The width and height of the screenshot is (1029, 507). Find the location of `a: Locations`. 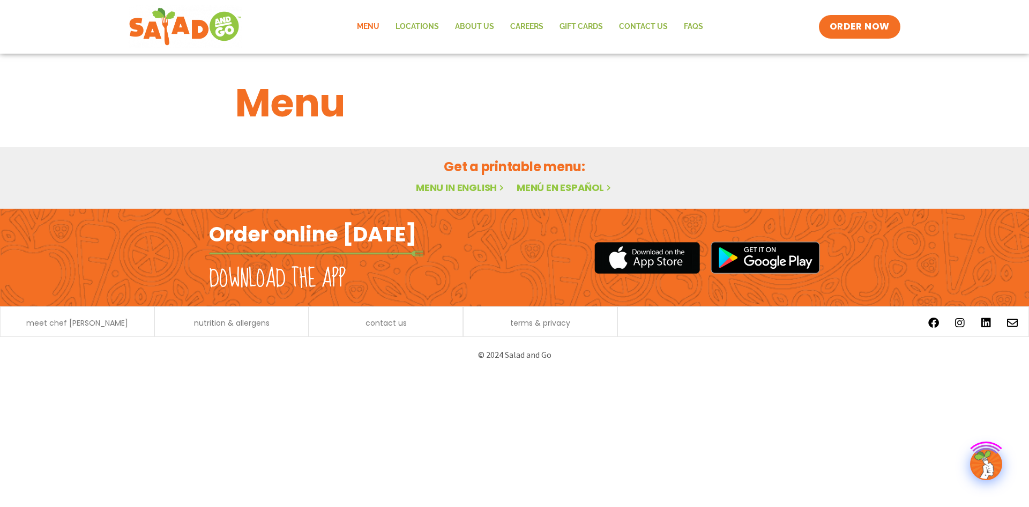

a: Locations is located at coordinates (417, 27).